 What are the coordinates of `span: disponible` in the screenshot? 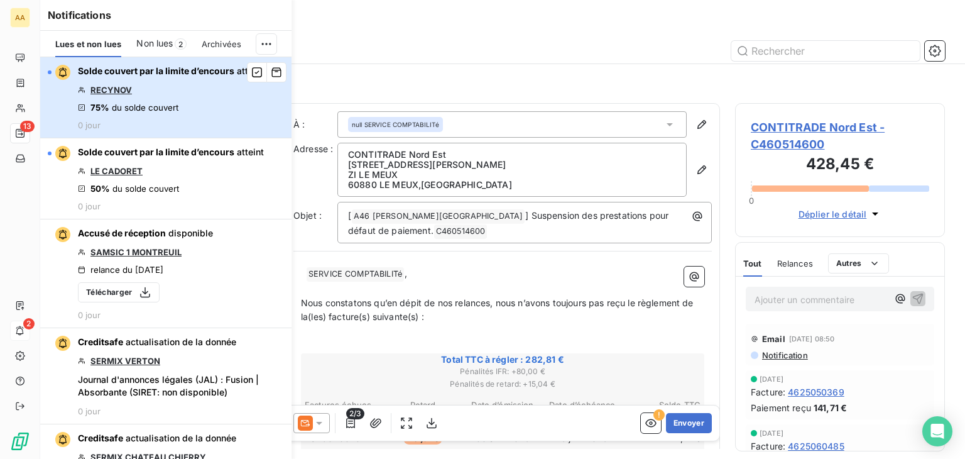 It's located at (190, 233).